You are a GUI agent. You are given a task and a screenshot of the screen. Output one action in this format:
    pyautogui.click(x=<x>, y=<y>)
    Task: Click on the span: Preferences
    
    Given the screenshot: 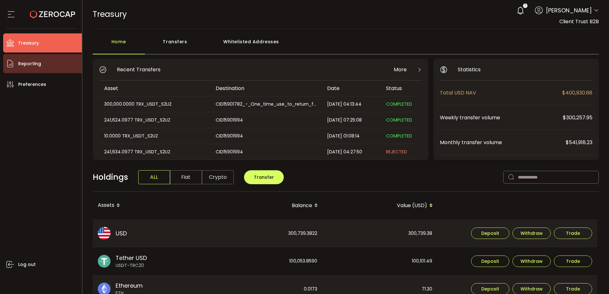 What is the action you would take?
    pyautogui.click(x=32, y=84)
    